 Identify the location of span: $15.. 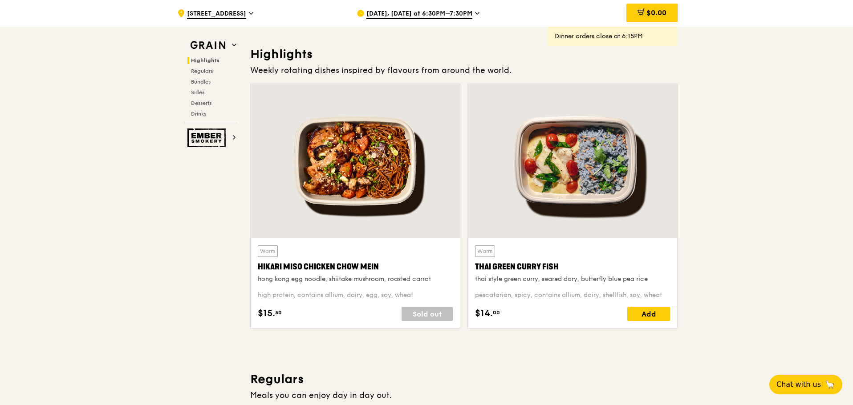
(266, 314).